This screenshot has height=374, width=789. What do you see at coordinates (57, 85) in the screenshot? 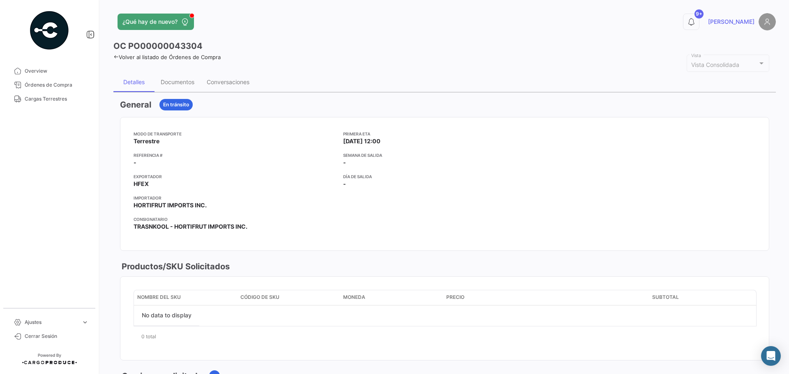
I see `span: Órdenes de Compra` at bounding box center [57, 85].